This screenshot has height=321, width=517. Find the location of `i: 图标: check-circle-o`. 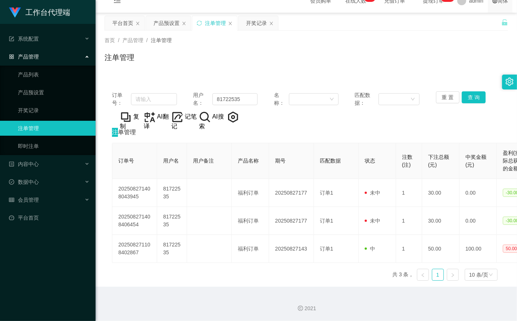

i: 图标: check-circle-o is located at coordinates (12, 182).